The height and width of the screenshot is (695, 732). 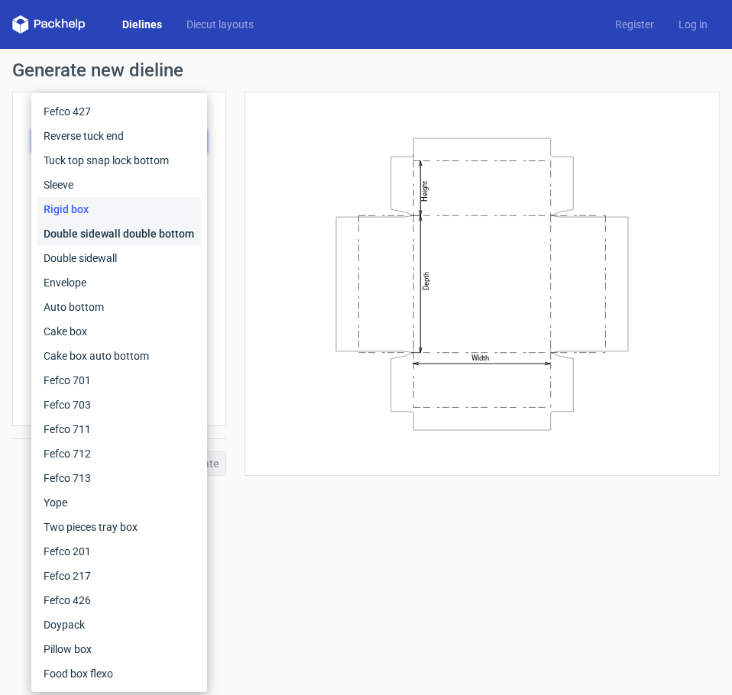 What do you see at coordinates (142, 24) in the screenshot?
I see `a: Dielines` at bounding box center [142, 24].